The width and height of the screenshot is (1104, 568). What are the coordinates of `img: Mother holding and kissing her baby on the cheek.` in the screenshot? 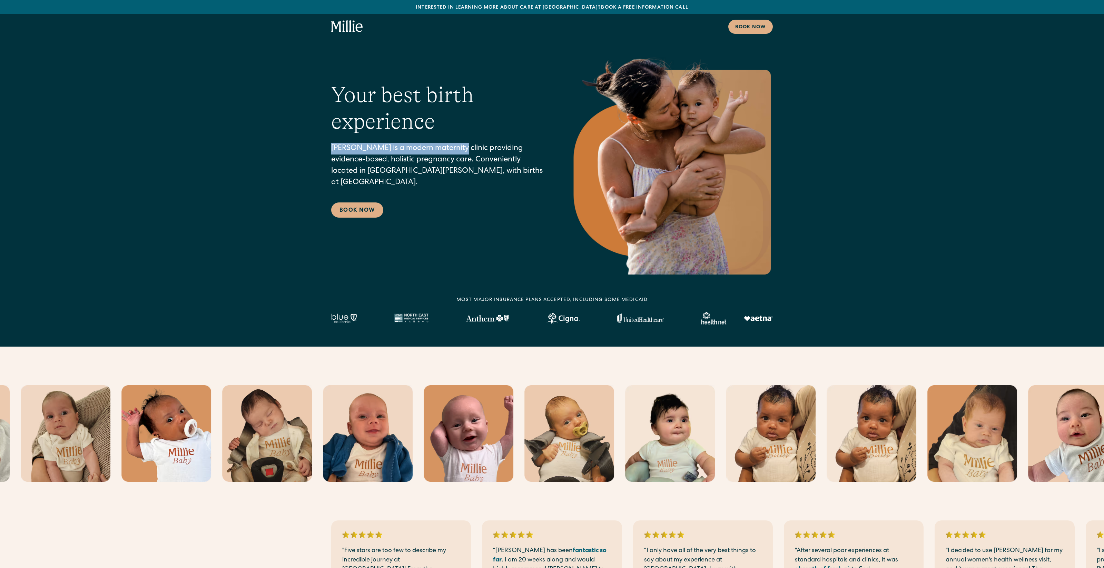 It's located at (672, 161).